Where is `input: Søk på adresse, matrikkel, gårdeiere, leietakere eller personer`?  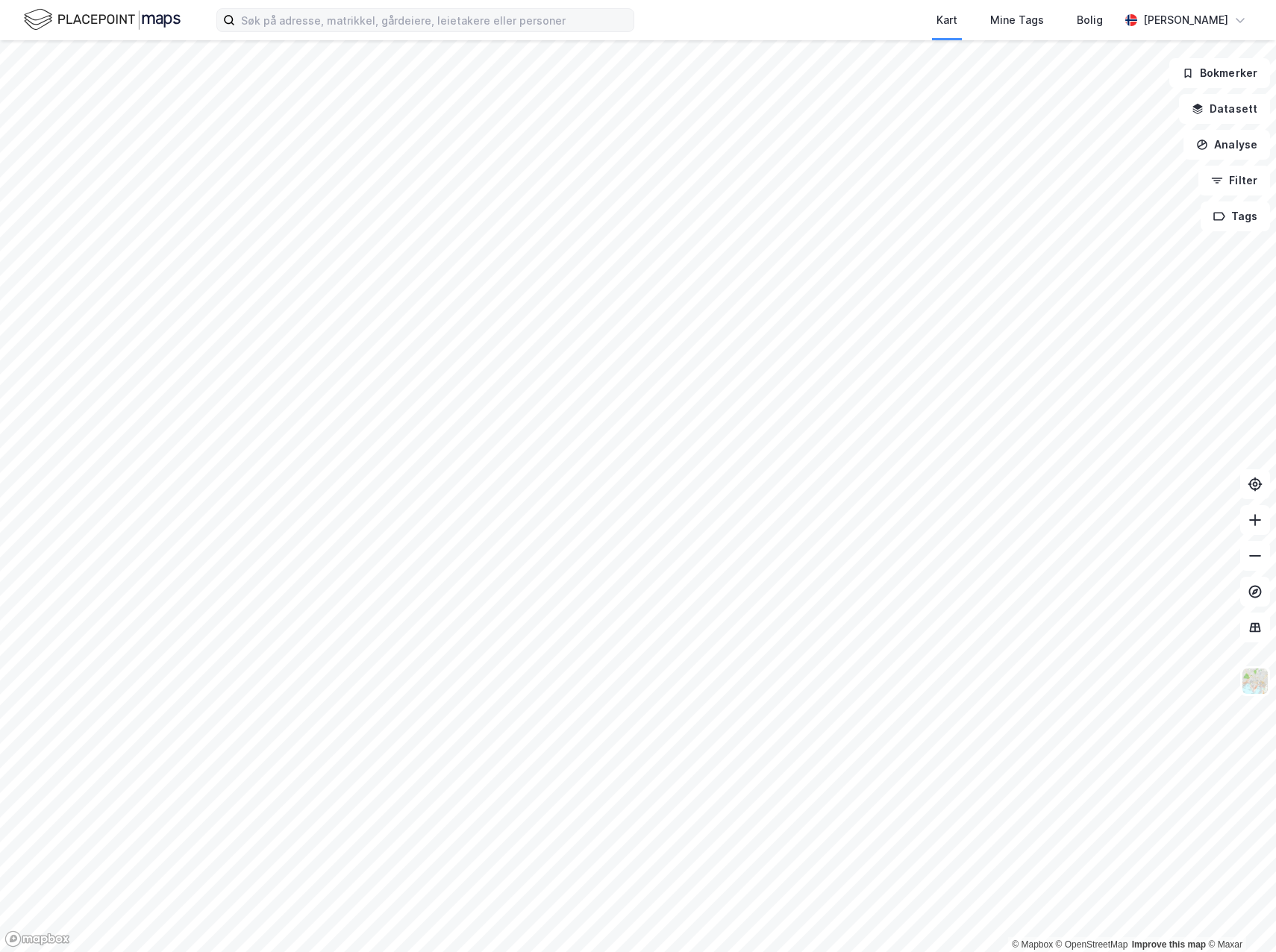
input: Søk på adresse, matrikkel, gårdeiere, leietakere eller personer is located at coordinates (434, 20).